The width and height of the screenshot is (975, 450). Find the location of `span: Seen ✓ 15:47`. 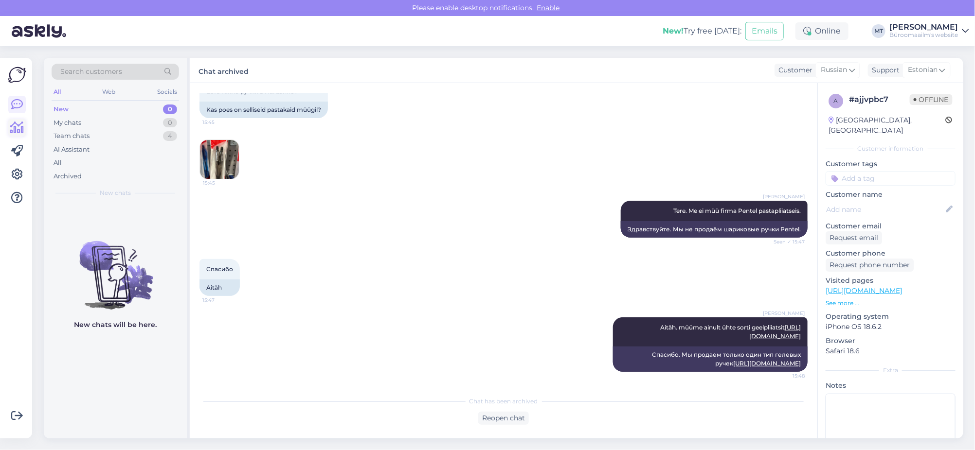

span: Seen ✓ 15:47 is located at coordinates (786, 242).